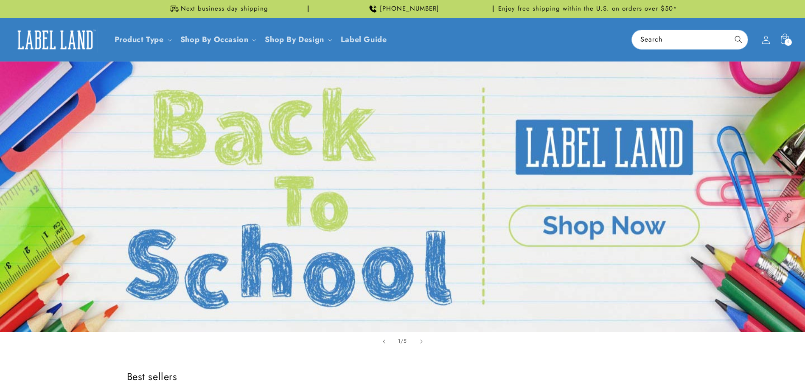 This screenshot has height=392, width=805. Describe the element at coordinates (218, 39) in the screenshot. I see `summary: Shop By Occasion` at that location.